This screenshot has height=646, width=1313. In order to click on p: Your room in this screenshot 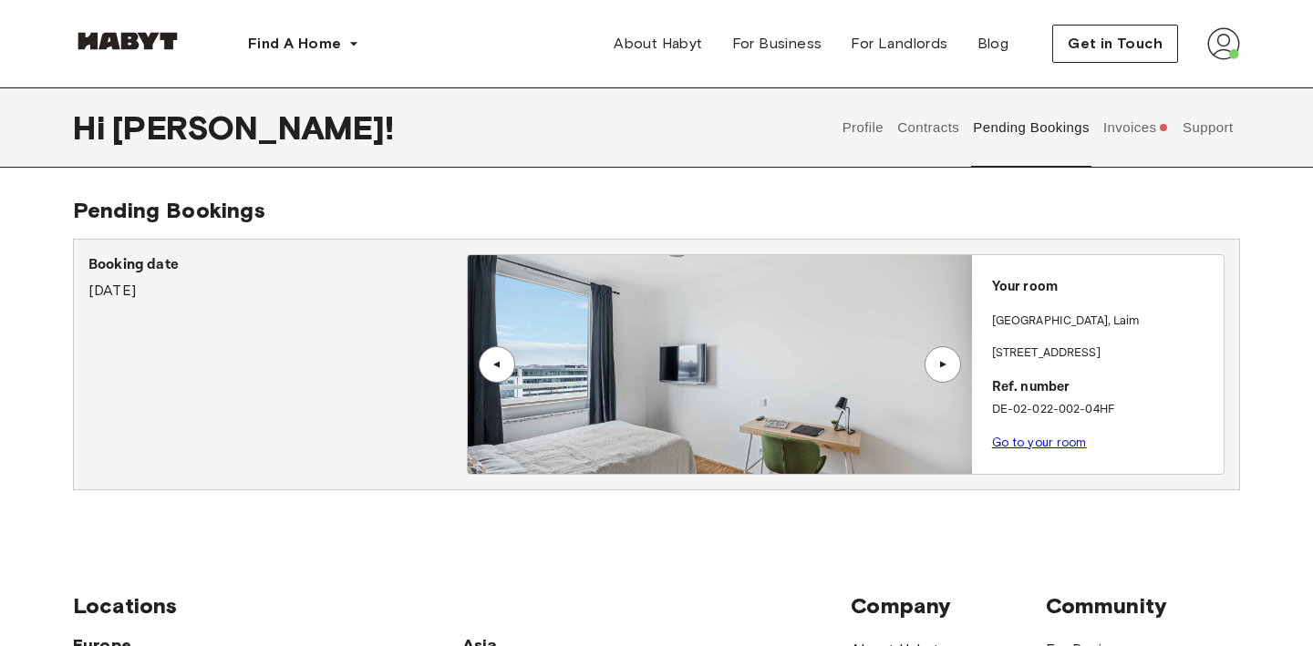, I will do `click(1104, 287)`.